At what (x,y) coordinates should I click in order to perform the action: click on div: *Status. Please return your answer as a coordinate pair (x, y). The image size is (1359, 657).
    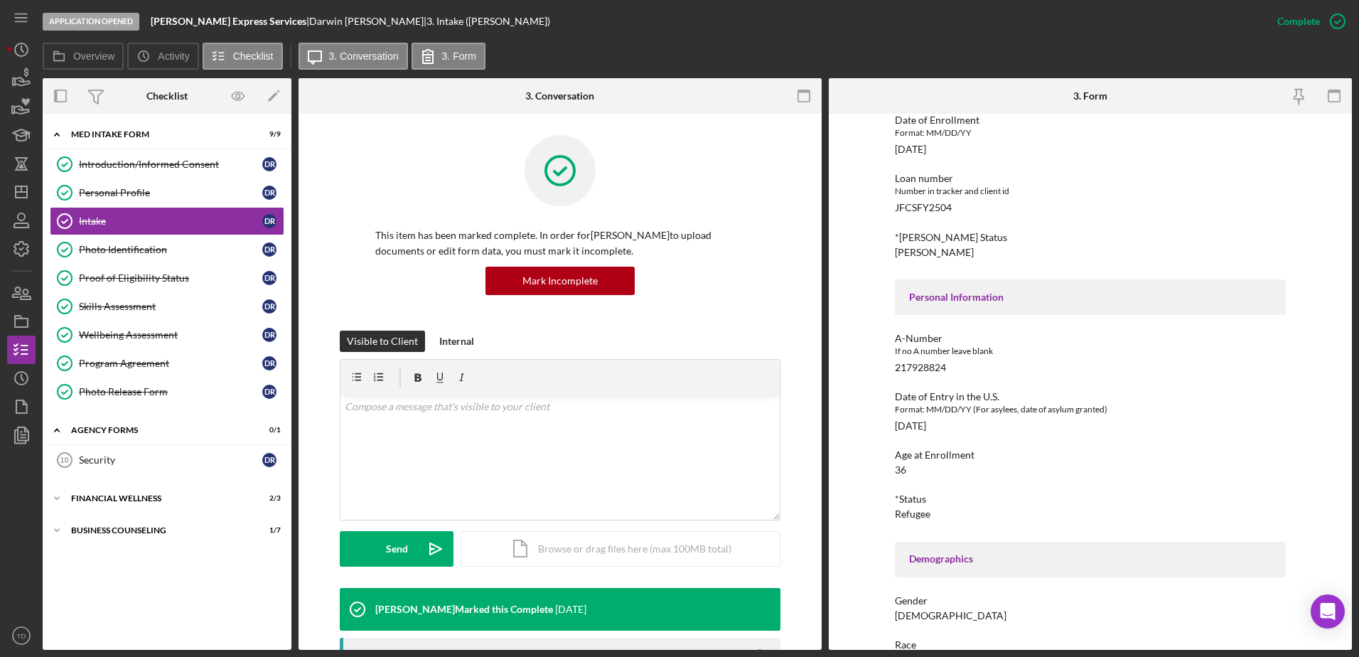
    Looking at the image, I should click on (1091, 499).